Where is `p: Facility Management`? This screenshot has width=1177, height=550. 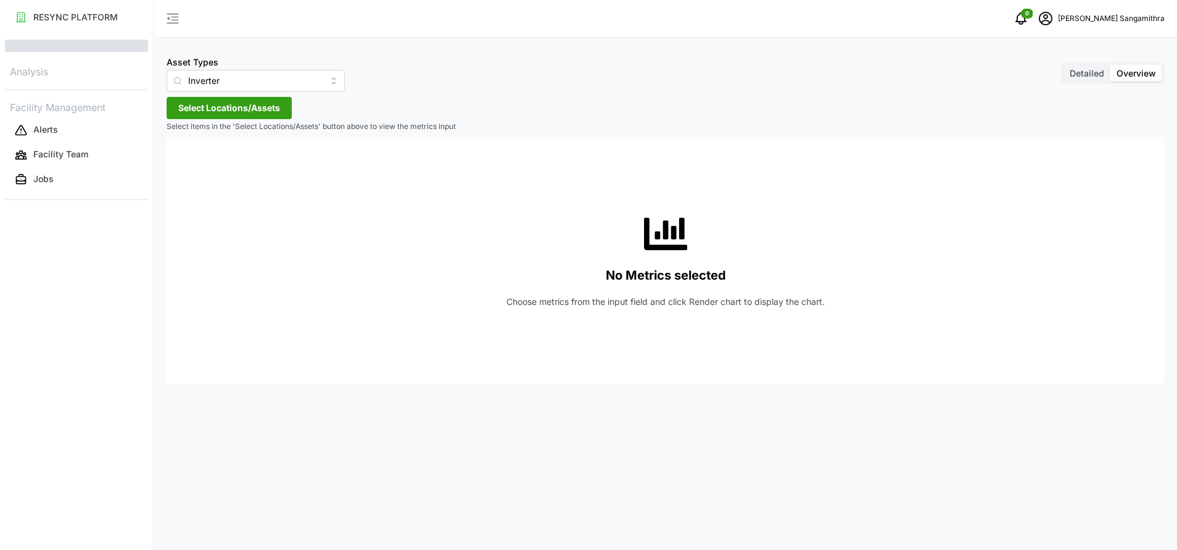
p: Facility Management is located at coordinates (76, 106).